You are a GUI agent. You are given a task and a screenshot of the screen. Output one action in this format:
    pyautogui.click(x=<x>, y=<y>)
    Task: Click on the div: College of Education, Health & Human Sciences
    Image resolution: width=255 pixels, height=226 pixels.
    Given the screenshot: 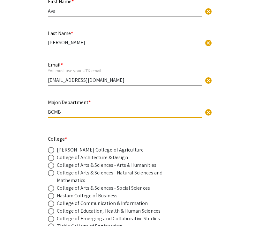 What is the action you would take?
    pyautogui.click(x=109, y=211)
    